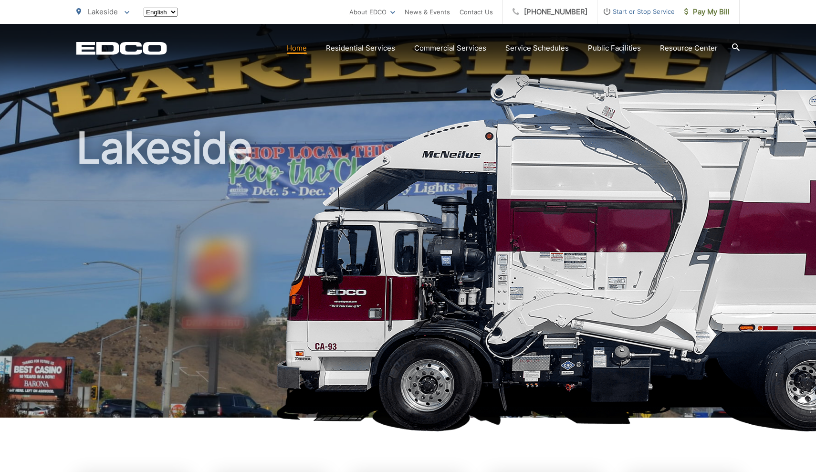  Describe the element at coordinates (450, 48) in the screenshot. I see `a: Commercial Services` at that location.